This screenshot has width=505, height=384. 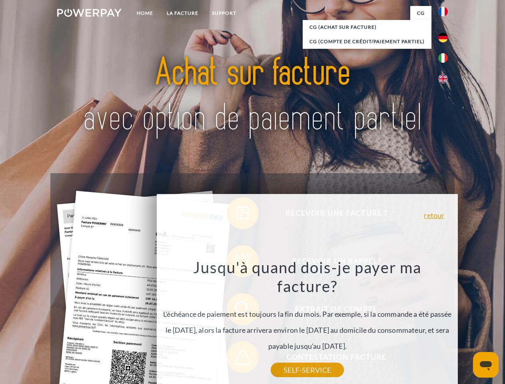 I want to click on a: retour, so click(x=434, y=215).